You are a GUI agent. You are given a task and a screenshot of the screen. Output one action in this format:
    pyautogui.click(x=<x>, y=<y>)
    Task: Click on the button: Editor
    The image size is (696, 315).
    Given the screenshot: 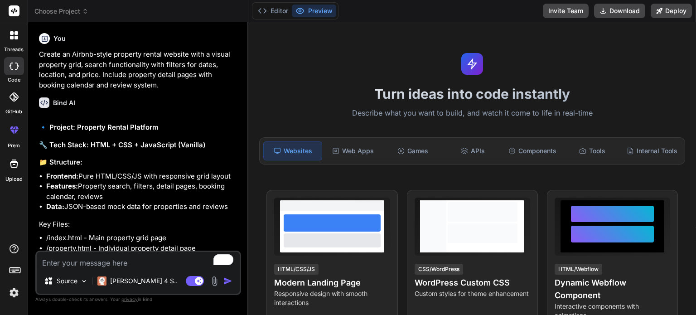 What is the action you would take?
    pyautogui.click(x=273, y=11)
    